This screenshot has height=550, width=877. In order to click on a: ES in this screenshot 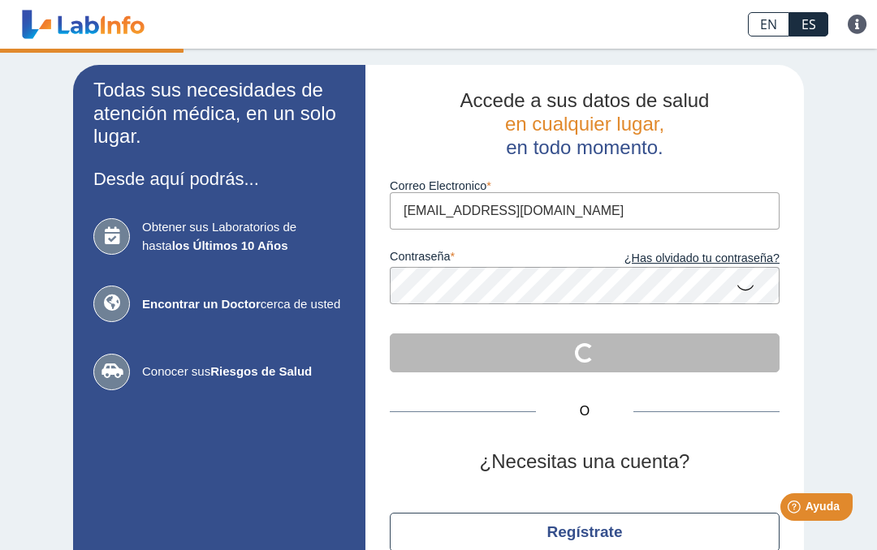, I will do `click(809, 24)`.